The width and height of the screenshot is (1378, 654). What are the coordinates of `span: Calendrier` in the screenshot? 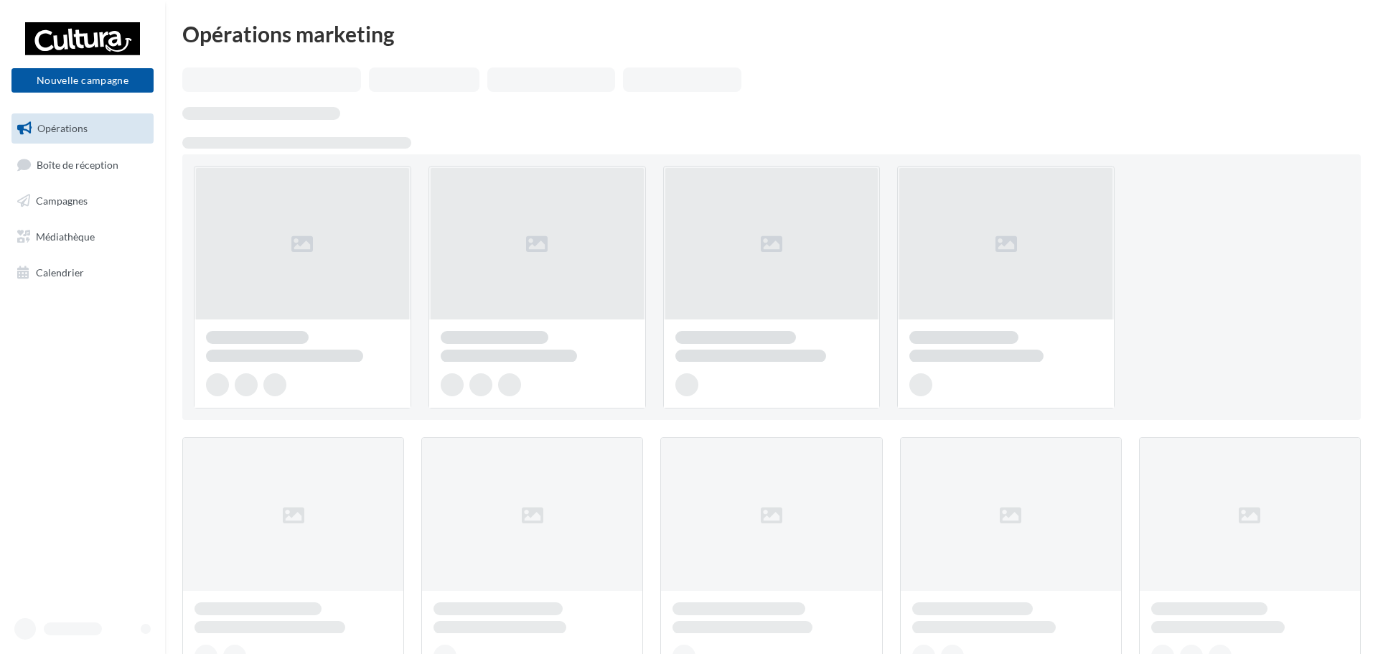 It's located at (60, 271).